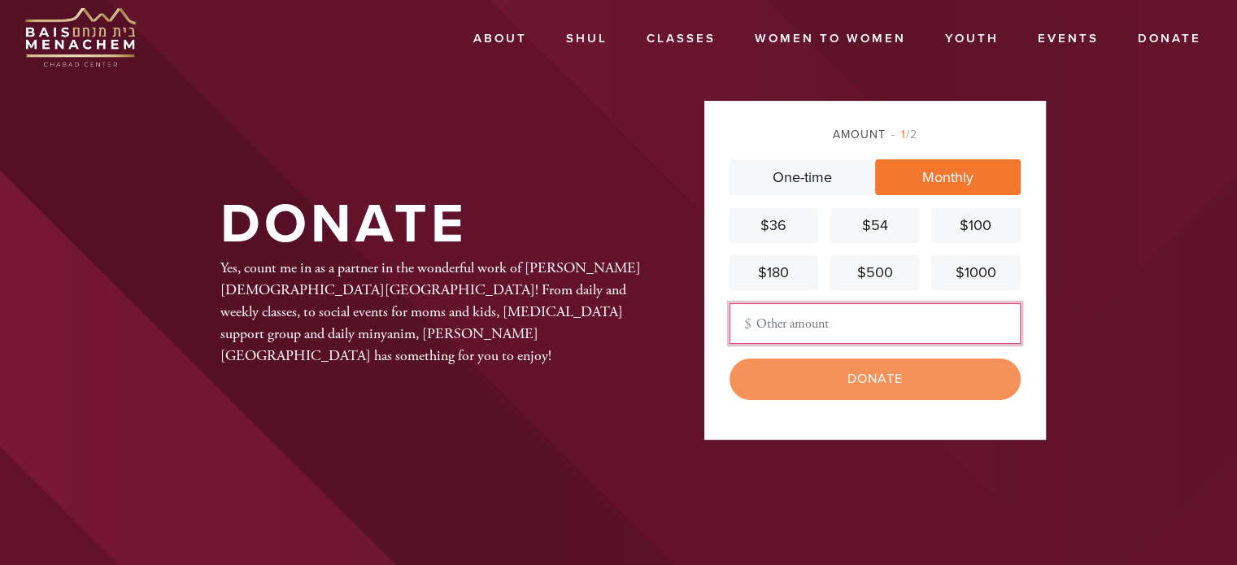 The image size is (1237, 565). I want to click on a: Classes, so click(681, 39).